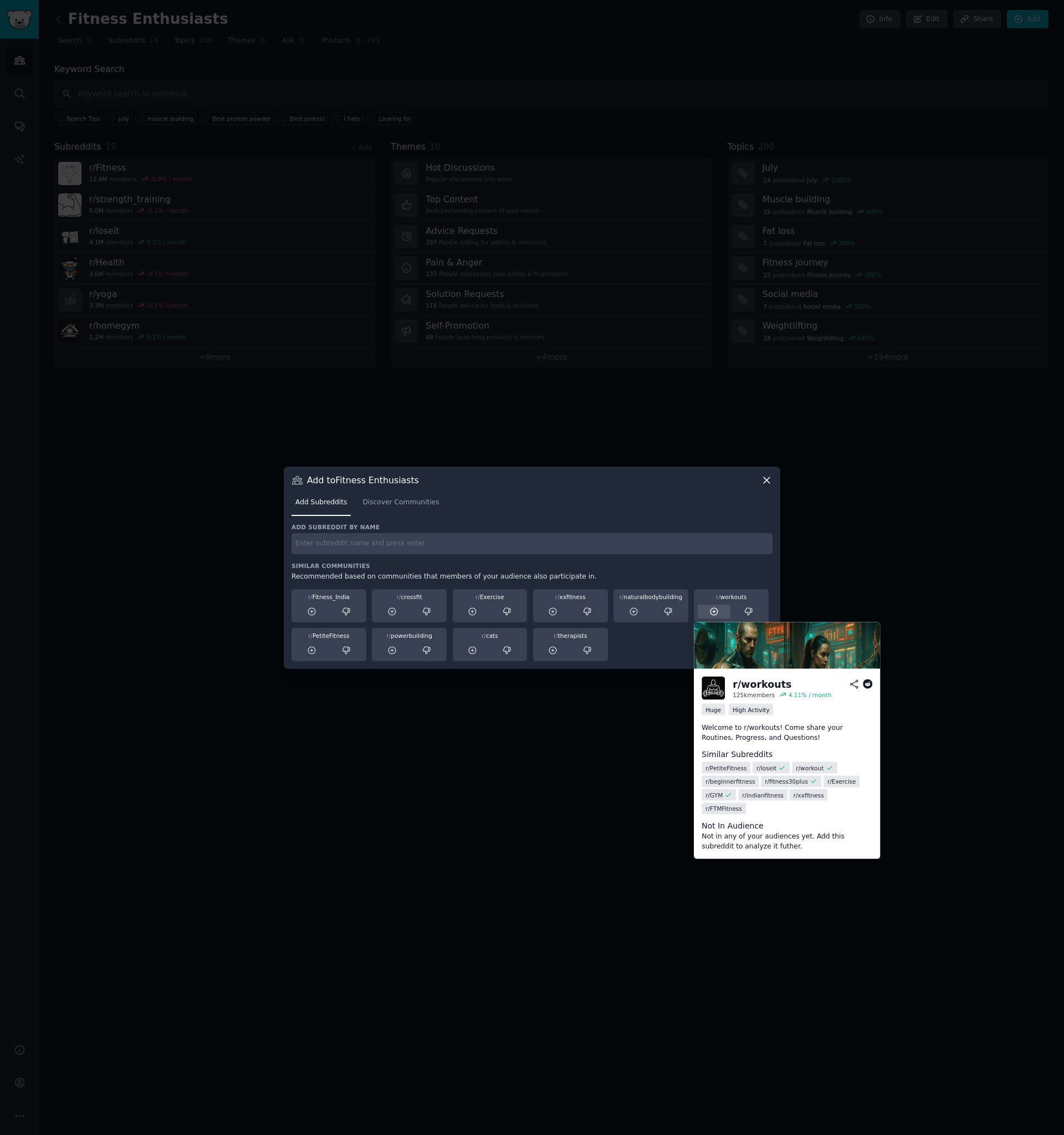 This screenshot has width=1064, height=1135. Describe the element at coordinates (731, 597) in the screenshot. I see `div: workouts` at that location.